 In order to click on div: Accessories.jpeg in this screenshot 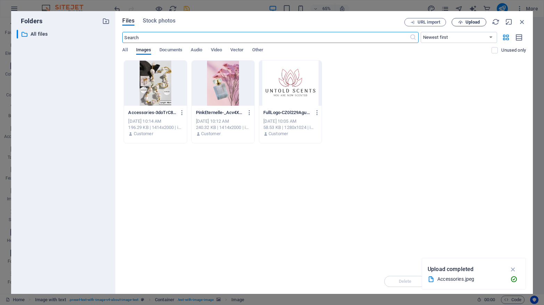, I will do `click(471, 279)`.